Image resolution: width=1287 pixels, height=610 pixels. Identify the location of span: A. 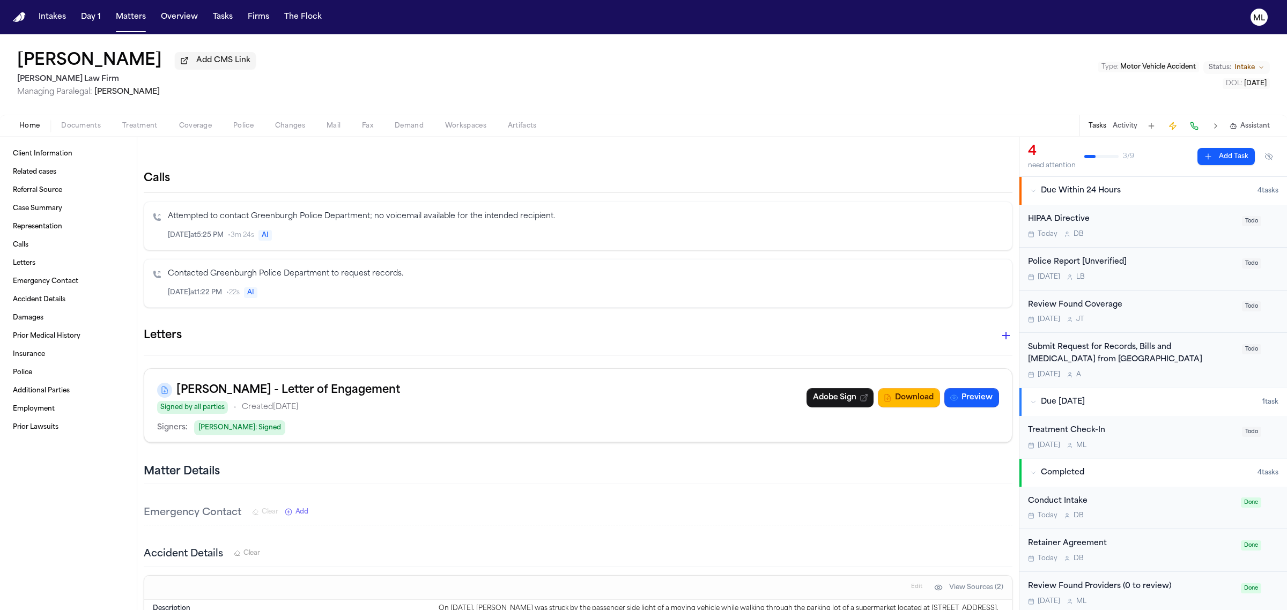
(1079, 375).